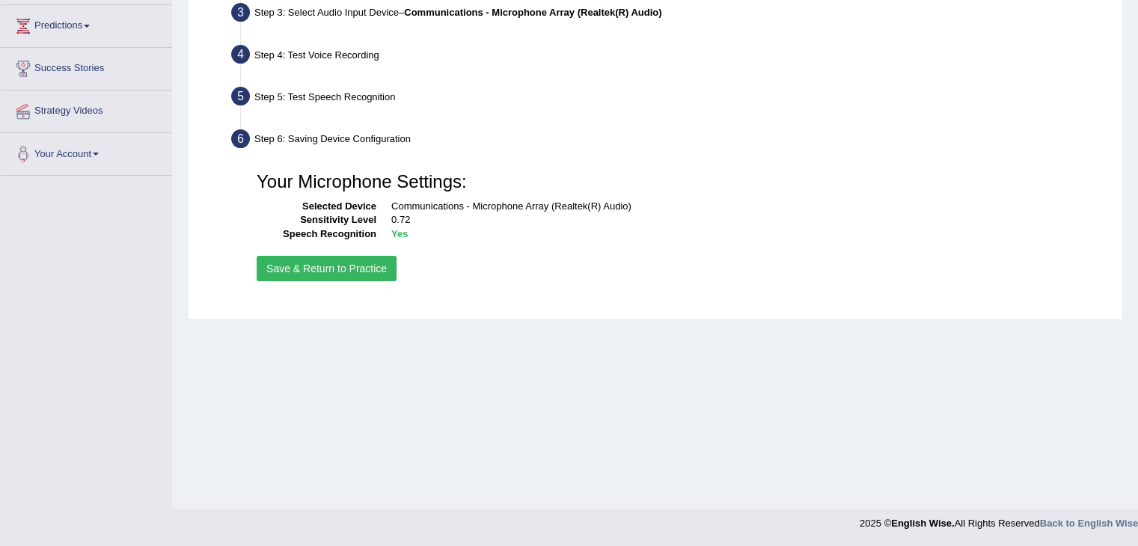  I want to click on div: Step 5: Test Speech Recognition, so click(670, 99).